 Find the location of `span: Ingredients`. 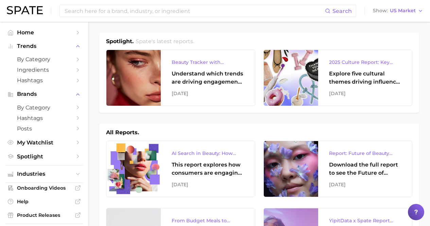

span: Ingredients is located at coordinates (44, 70).